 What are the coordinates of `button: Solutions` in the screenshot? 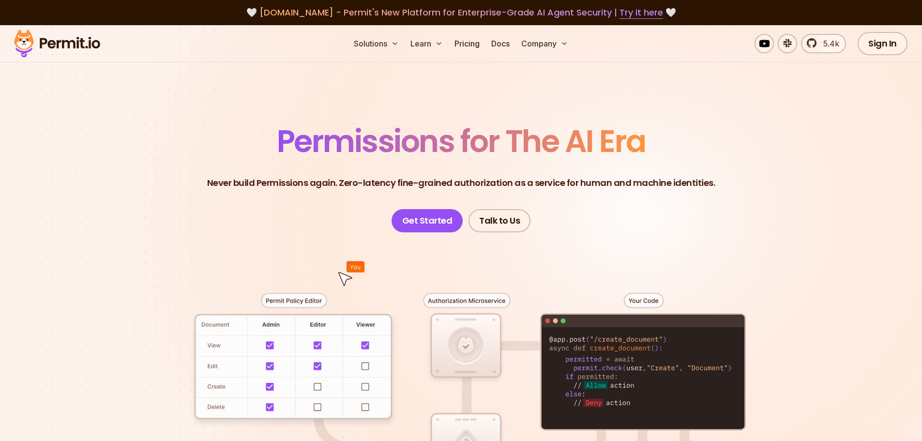 It's located at (376, 44).